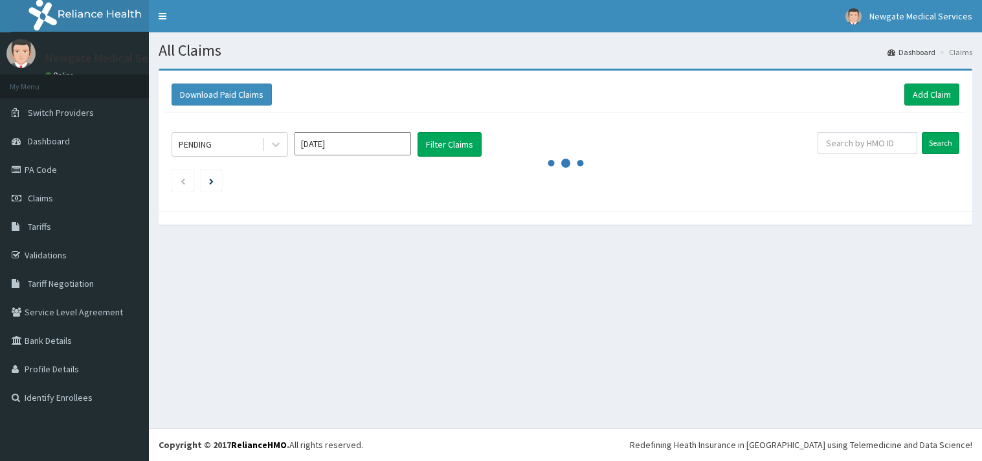 The width and height of the screenshot is (982, 461). Describe the element at coordinates (40, 198) in the screenshot. I see `span: Claims` at that location.